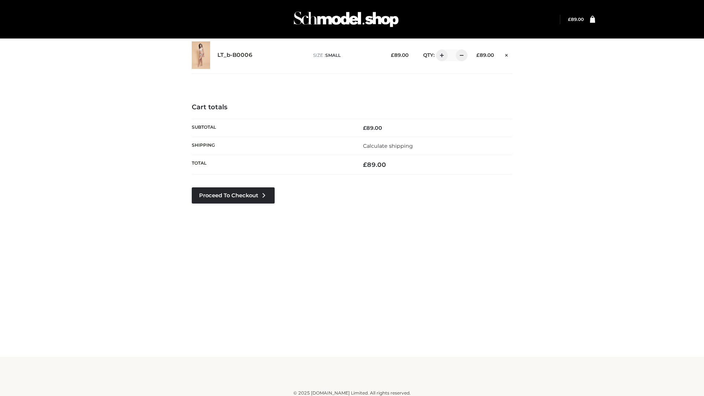 The height and width of the screenshot is (396, 704). Describe the element at coordinates (346, 55) in the screenshot. I see `p: size :` at that location.